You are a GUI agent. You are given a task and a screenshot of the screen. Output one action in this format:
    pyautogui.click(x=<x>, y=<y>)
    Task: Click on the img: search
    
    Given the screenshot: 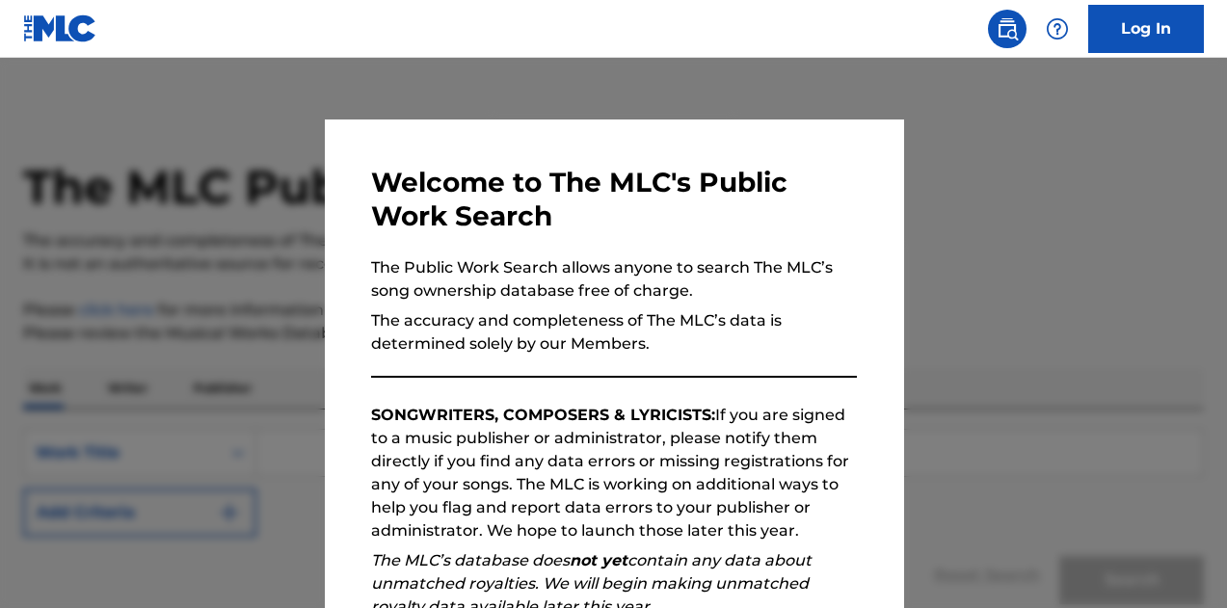 What is the action you would take?
    pyautogui.click(x=1007, y=29)
    